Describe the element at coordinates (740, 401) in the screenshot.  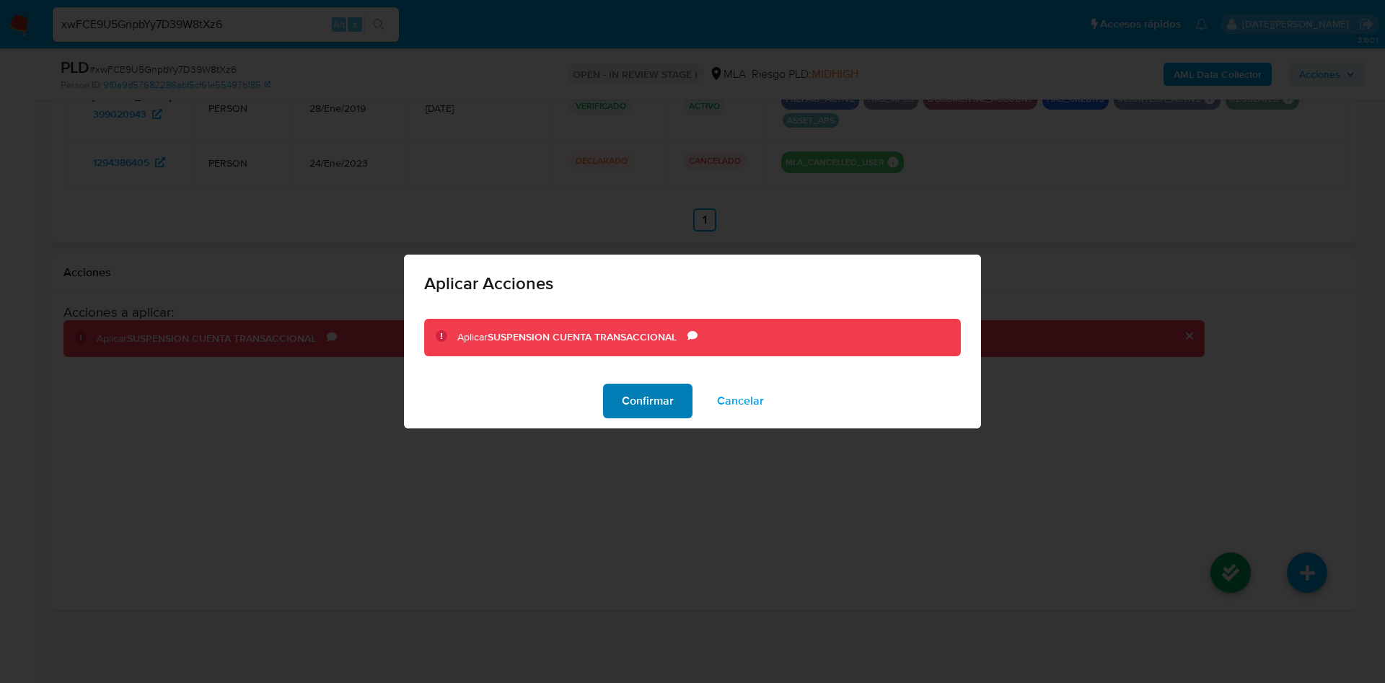
I see `span: Cancelar` at that location.